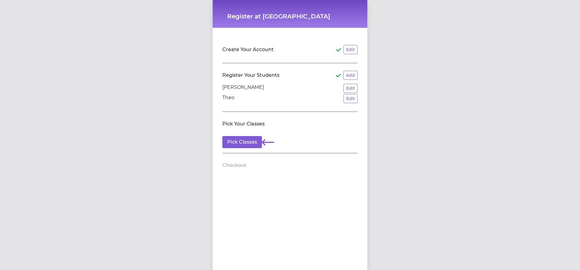  What do you see at coordinates (248, 50) in the screenshot?
I see `h2: Create Your Account` at bounding box center [248, 50].